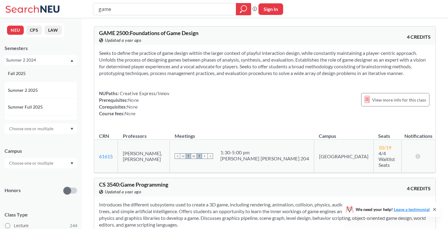  I want to click on p: Honors, so click(13, 190).